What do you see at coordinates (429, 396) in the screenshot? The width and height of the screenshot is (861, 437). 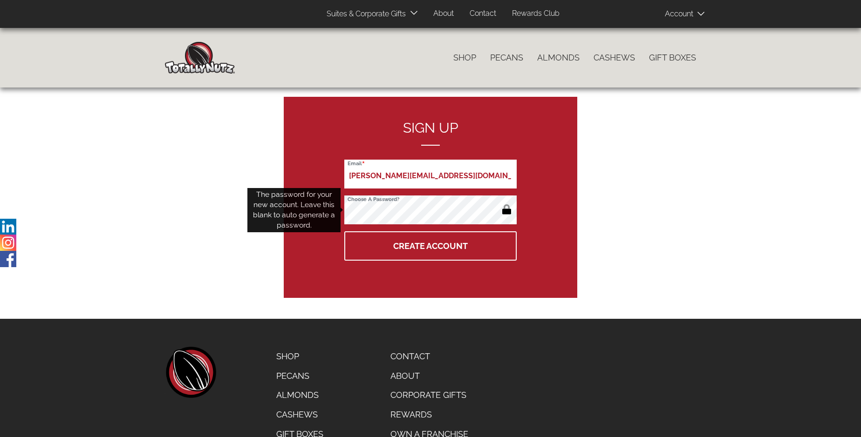 I see `a: Corporate Gifts` at bounding box center [429, 396].